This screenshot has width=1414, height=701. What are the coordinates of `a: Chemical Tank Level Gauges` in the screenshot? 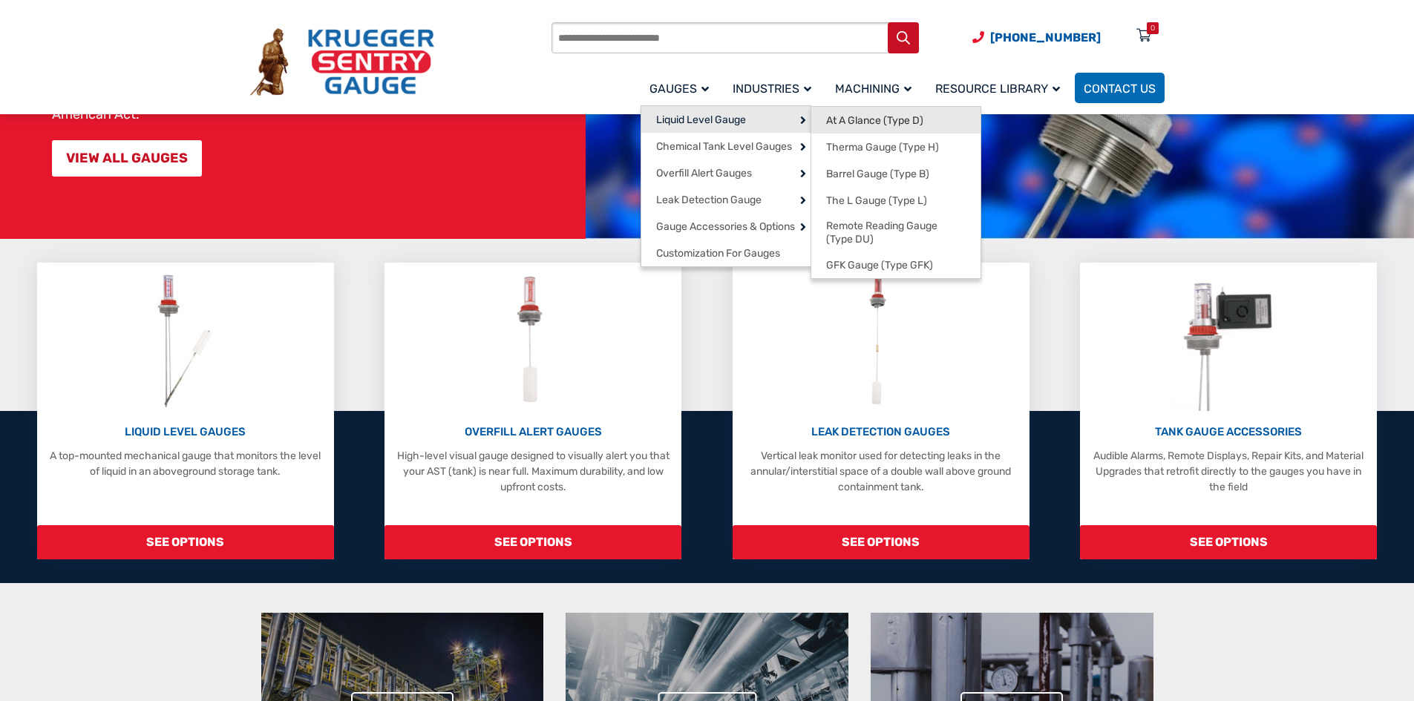 It's located at (726, 146).